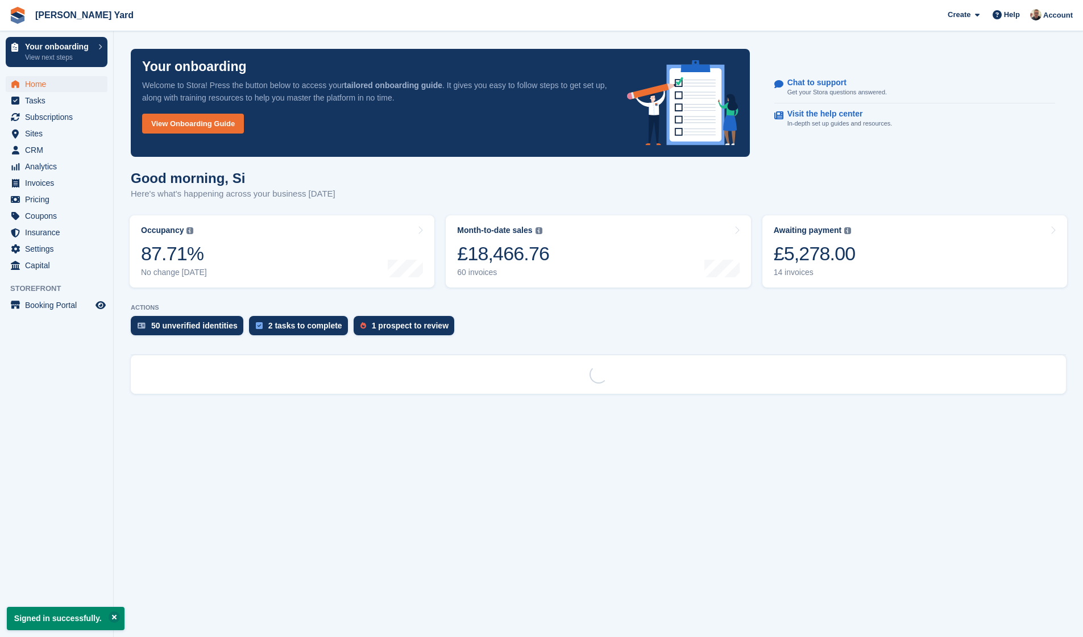 The image size is (1083, 637). What do you see at coordinates (836, 92) in the screenshot?
I see `p: Get your Stora questions answered.` at bounding box center [836, 92].